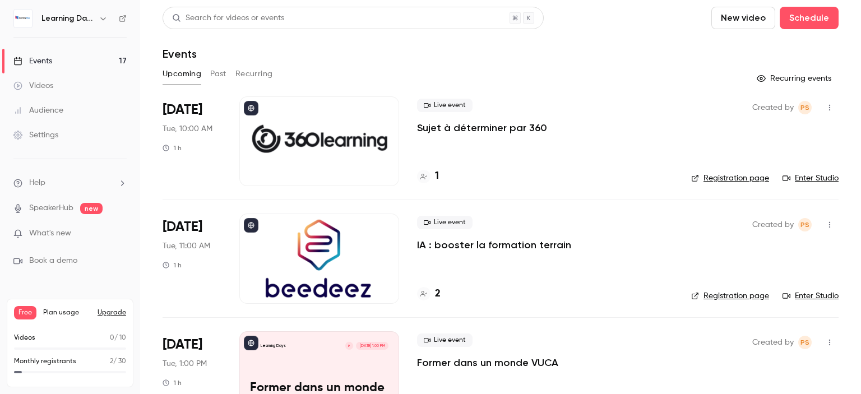 The height and width of the screenshot is (394, 861). I want to click on button: New video, so click(744, 18).